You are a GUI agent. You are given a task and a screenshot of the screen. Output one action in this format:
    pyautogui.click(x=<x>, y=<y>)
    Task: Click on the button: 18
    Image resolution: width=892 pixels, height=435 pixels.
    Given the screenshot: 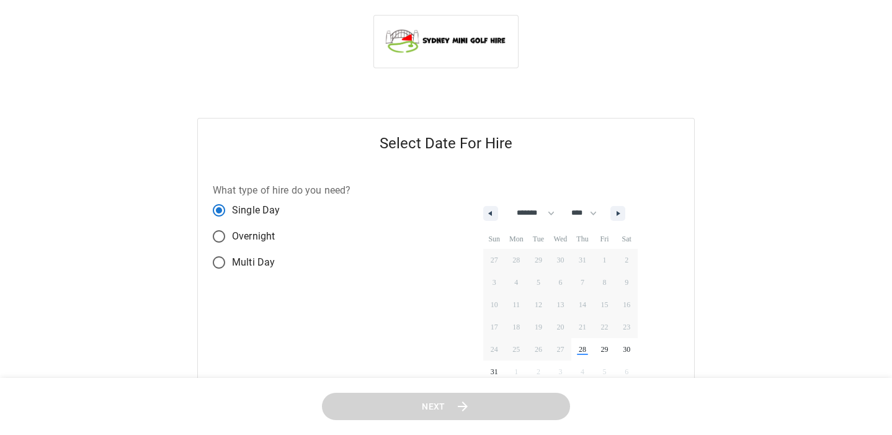 What is the action you would take?
    pyautogui.click(x=517, y=327)
    